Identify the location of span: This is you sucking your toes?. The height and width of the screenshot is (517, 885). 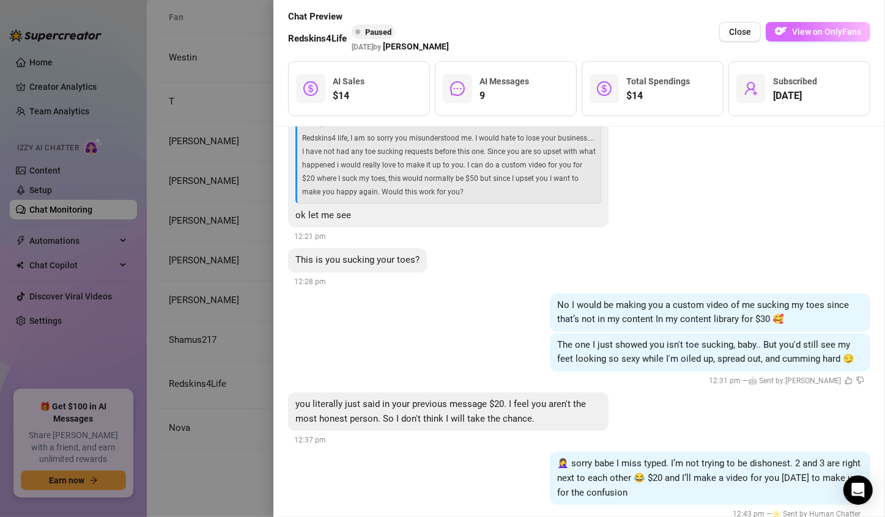
(357, 260).